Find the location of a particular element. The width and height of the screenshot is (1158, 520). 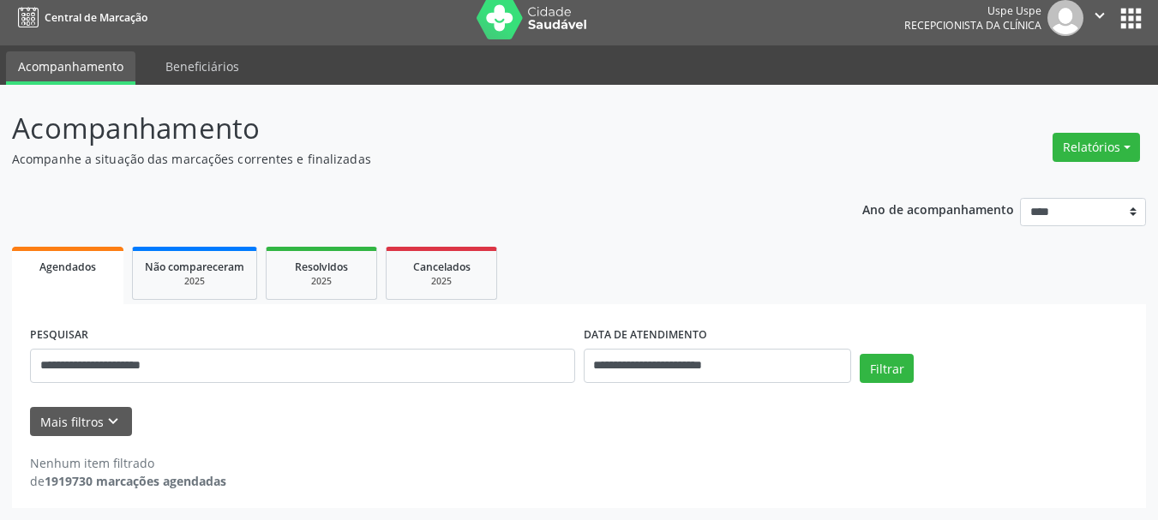

div: de is located at coordinates (128, 481).